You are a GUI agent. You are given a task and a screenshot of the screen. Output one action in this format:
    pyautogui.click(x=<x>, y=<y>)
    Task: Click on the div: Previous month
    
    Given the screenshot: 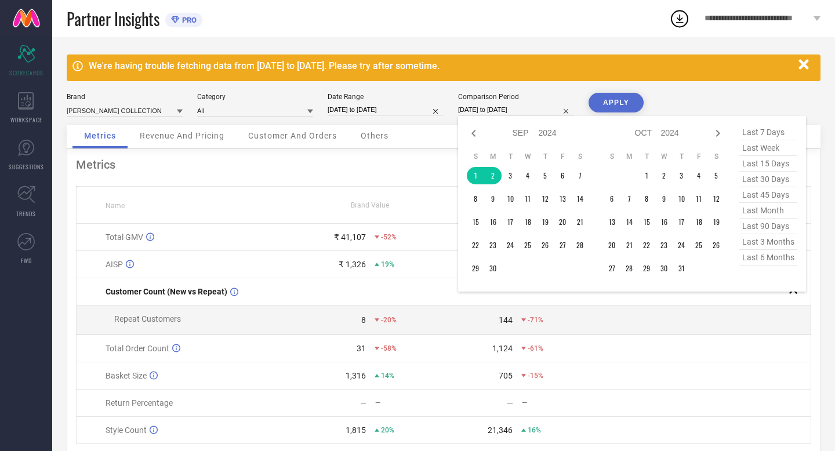 What is the action you would take?
    pyautogui.click(x=474, y=133)
    